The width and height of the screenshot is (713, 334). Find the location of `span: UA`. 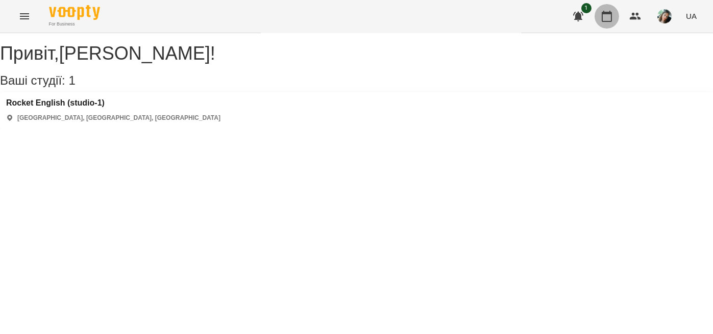

span: UA is located at coordinates (691, 16).